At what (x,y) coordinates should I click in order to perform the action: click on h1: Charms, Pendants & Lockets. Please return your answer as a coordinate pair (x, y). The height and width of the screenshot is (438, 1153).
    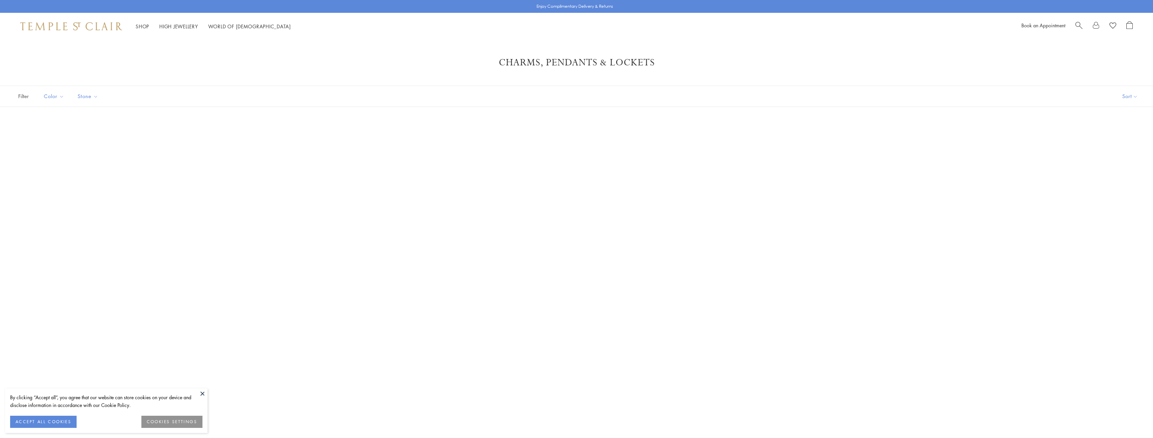
    Looking at the image, I should click on (576, 63).